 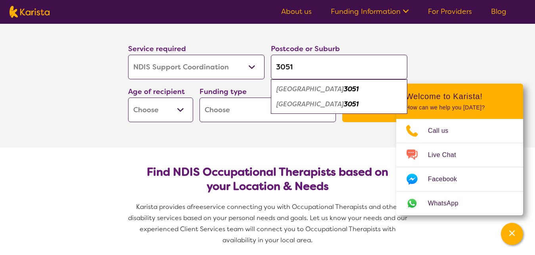 I want to click on span: service connecting you with Occupational Therapists and other disability services based on your p..., so click(x=268, y=223).